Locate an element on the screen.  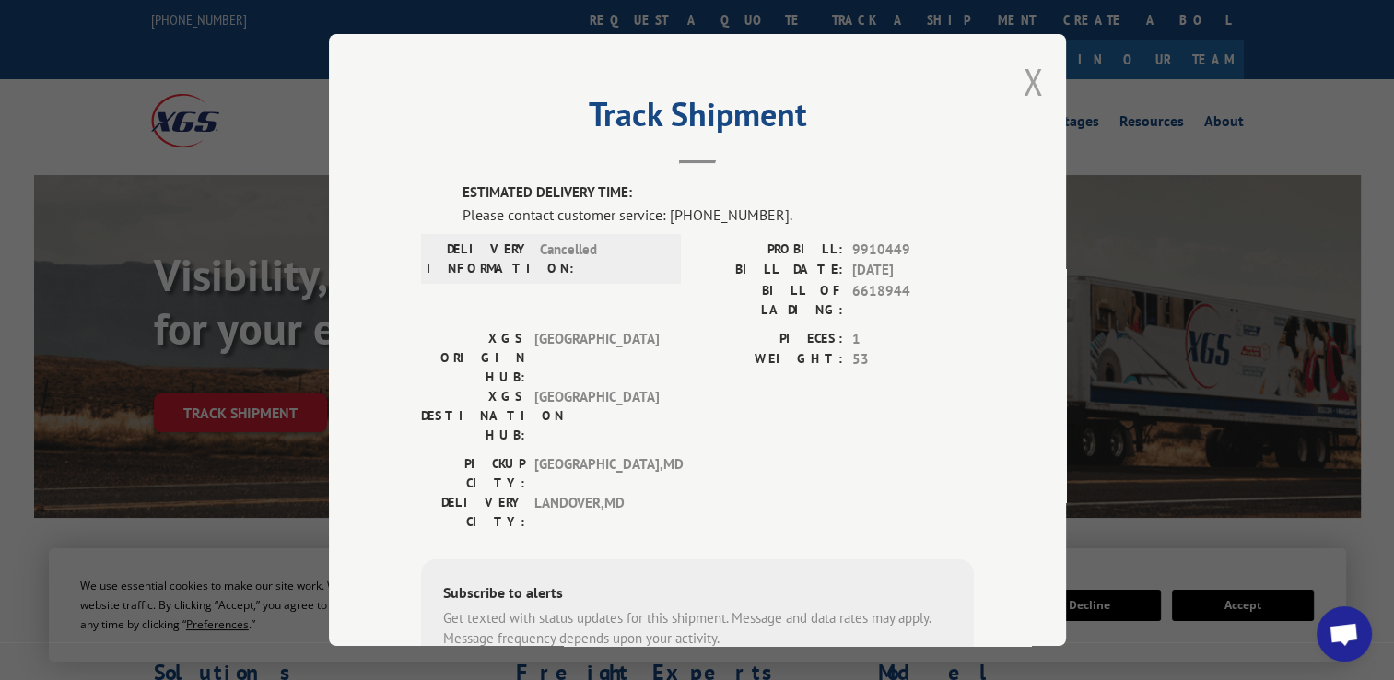
h2: Track Shipment is located at coordinates (698, 119).